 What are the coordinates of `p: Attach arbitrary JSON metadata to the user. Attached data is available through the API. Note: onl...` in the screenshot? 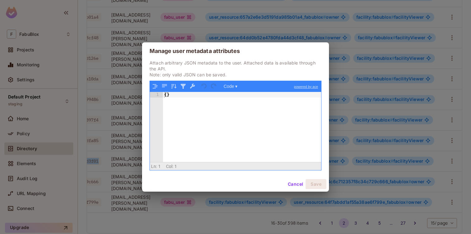 It's located at (235, 69).